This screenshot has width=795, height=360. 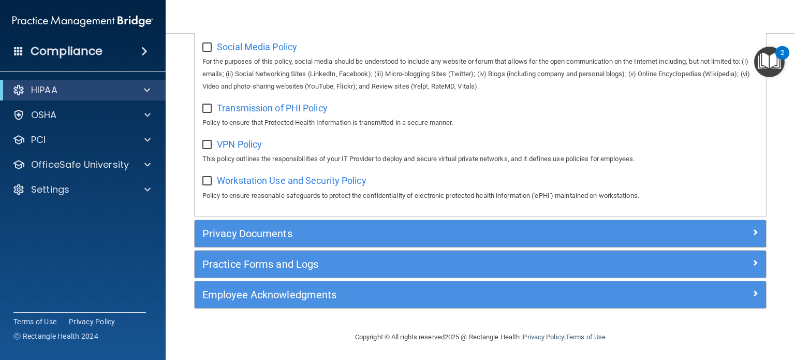 What do you see at coordinates (83, 21) in the screenshot?
I see `img: PMB logo` at bounding box center [83, 21].